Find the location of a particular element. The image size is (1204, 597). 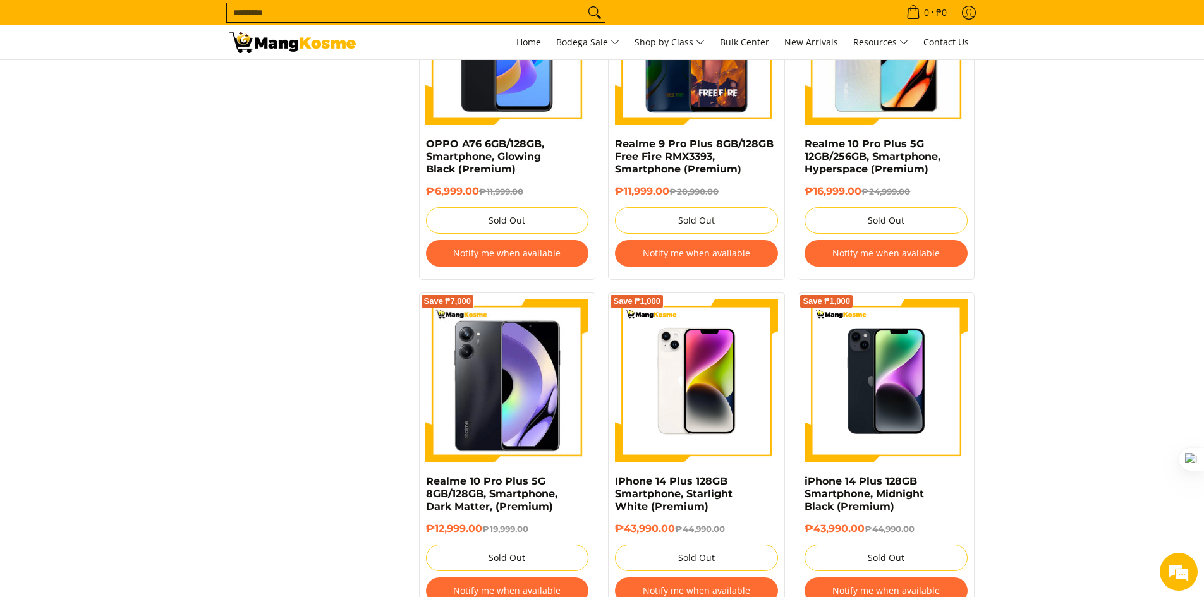

a: OPPO A76 6GB/128GB, Smartphone, Glowing Black (Premium) is located at coordinates (485, 156).